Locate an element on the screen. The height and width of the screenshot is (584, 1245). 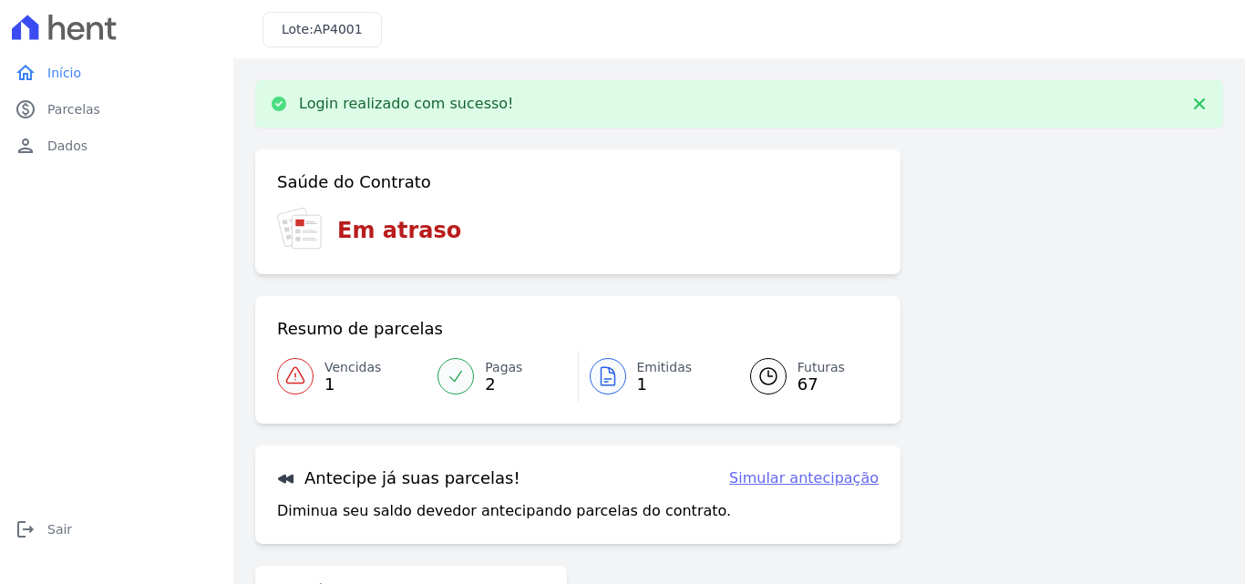
span: Dados is located at coordinates (67, 146).